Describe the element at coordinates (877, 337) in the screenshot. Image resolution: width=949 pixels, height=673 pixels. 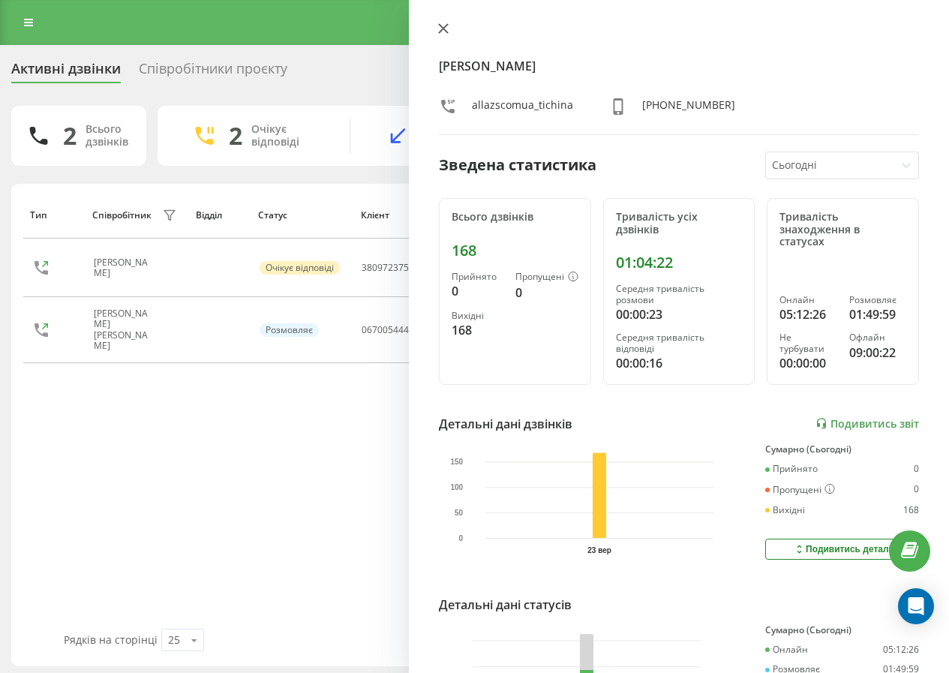
I see `div: Офлайн` at that location.